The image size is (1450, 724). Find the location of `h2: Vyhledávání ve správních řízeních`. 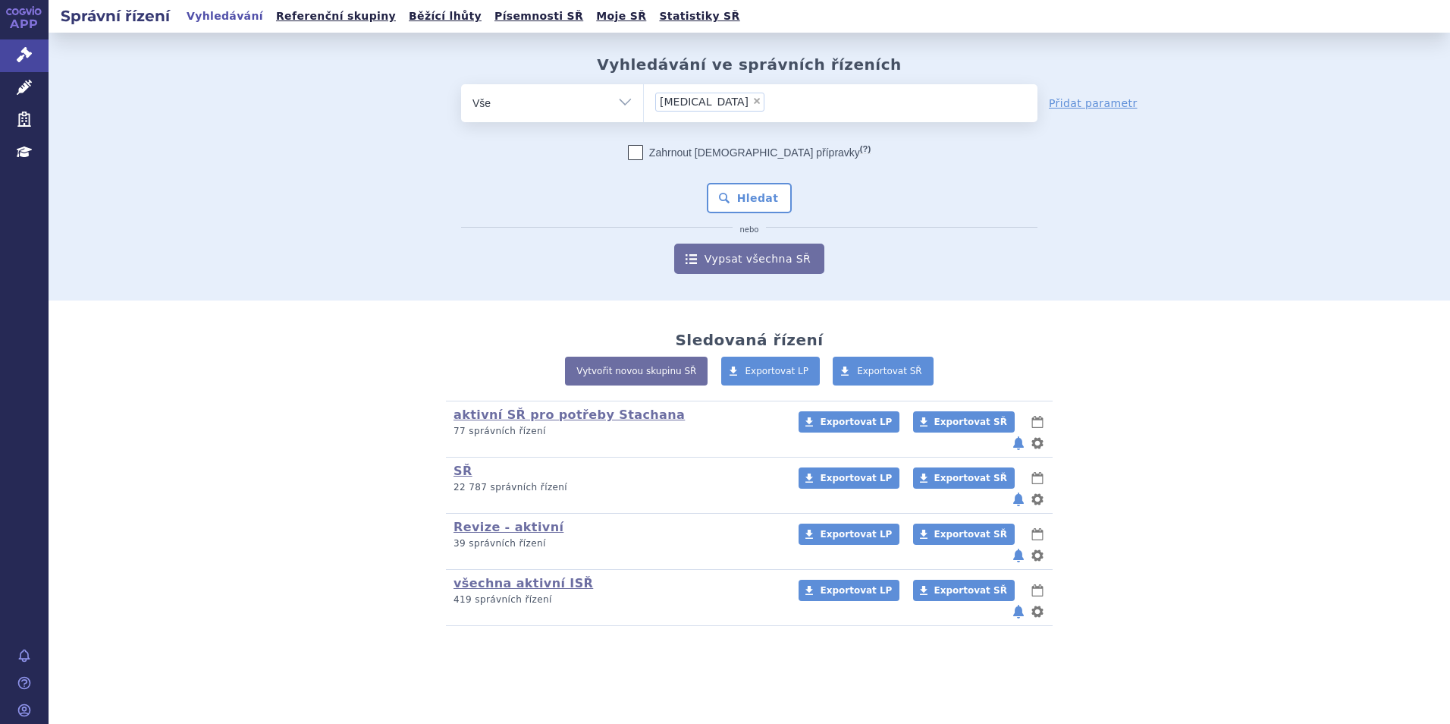

h2: Vyhledávání ve správních řízeních is located at coordinates (749, 64).